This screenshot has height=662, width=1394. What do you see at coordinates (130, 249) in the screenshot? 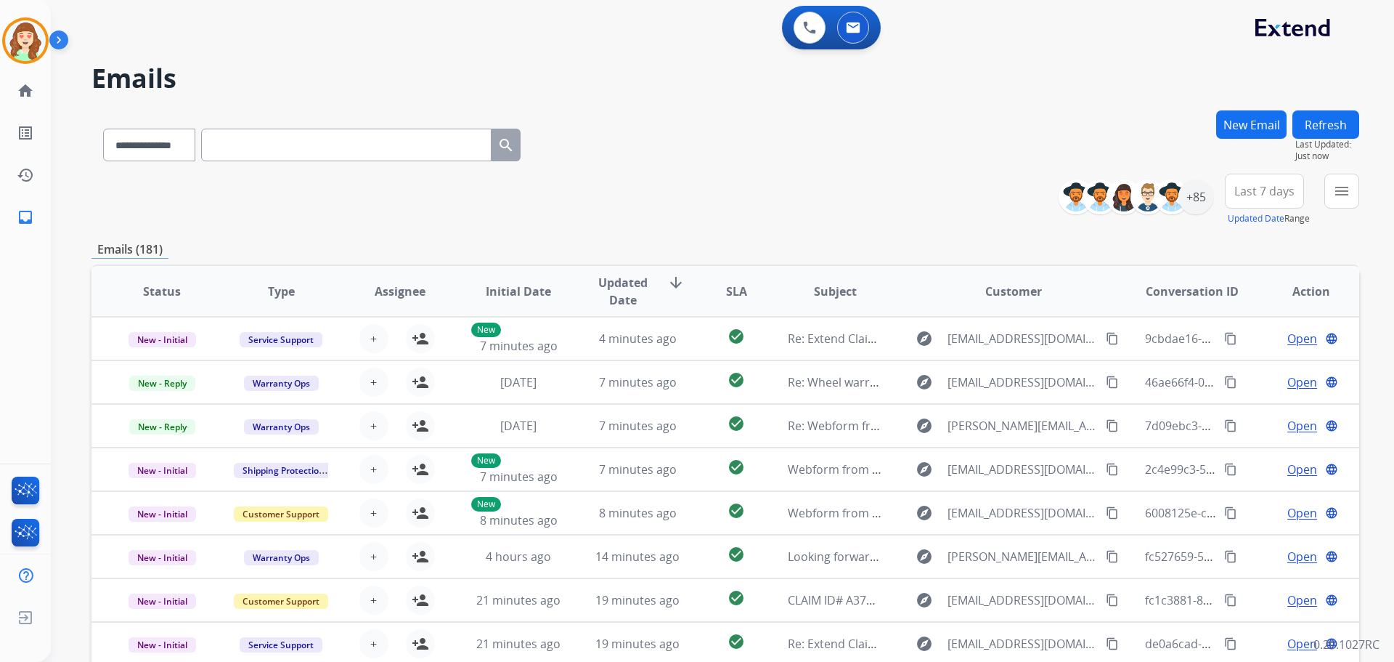
I see `p: Emails (181)` at bounding box center [130, 249].